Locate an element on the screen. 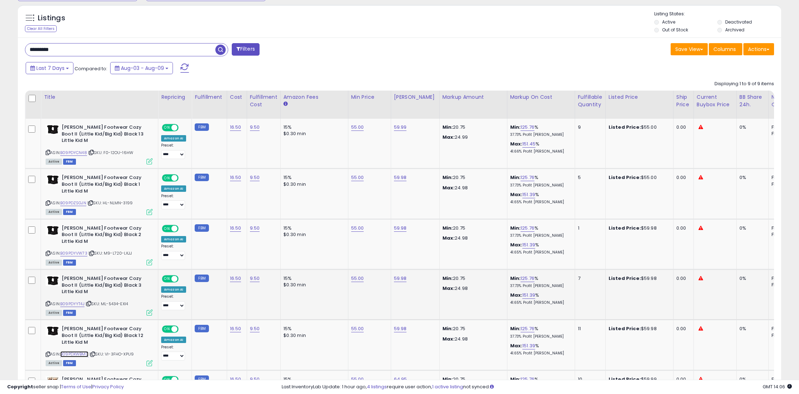  button: Last 7 Days is located at coordinates (50, 68).